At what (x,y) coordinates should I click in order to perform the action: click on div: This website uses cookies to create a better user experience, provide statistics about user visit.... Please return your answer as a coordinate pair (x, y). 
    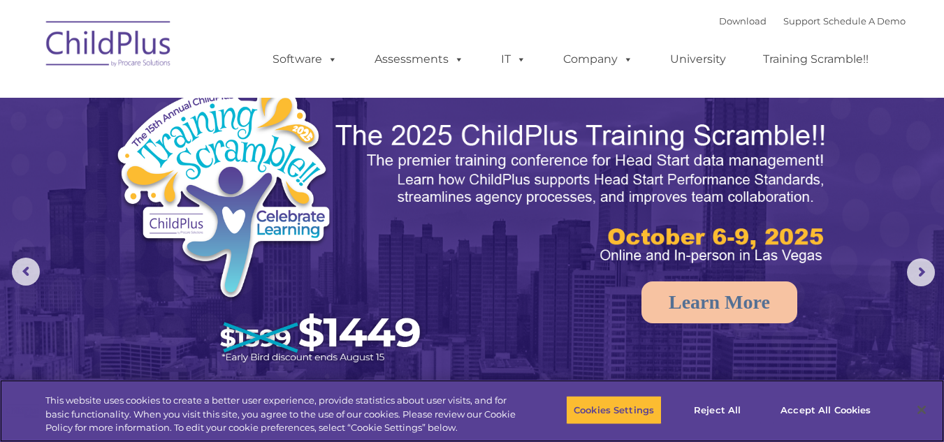
    Looking at the image, I should click on (282, 414).